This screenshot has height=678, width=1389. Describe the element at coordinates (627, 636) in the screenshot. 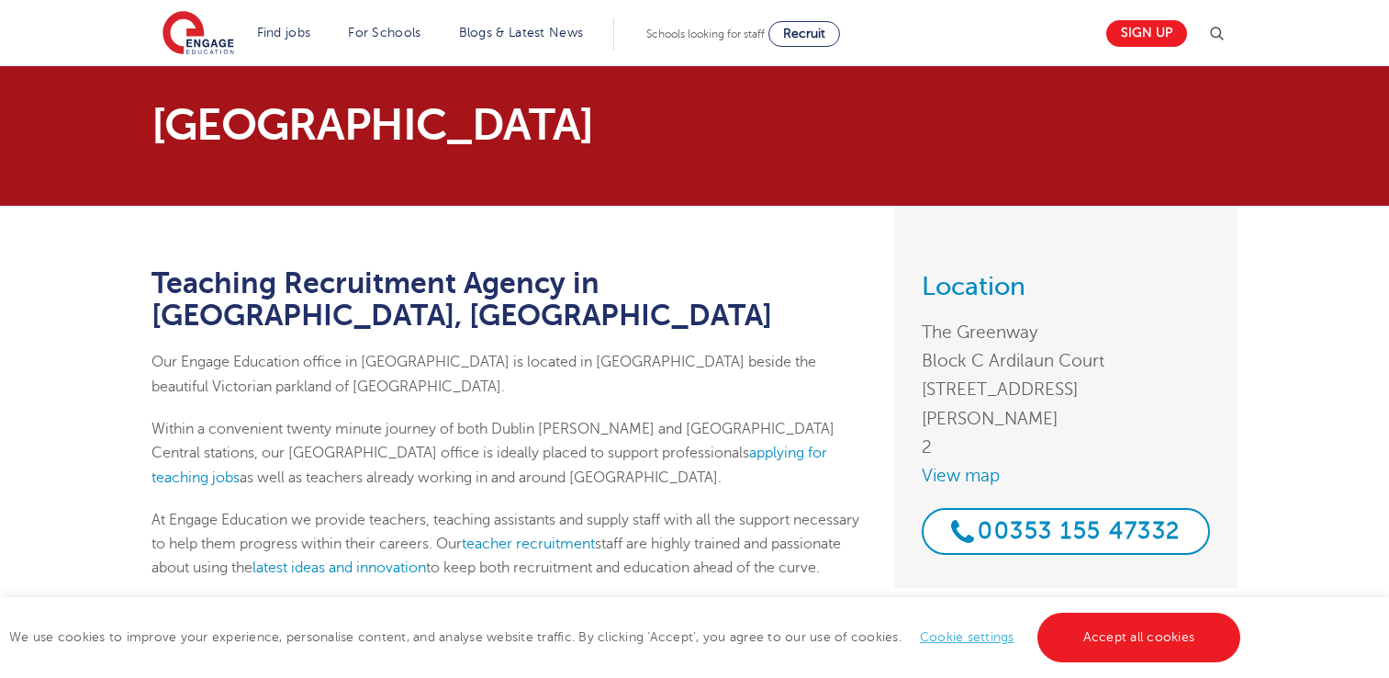

I see `span: We use cookies to improve your experience, personalise content, and analyse website traffic. By c...` at that location.